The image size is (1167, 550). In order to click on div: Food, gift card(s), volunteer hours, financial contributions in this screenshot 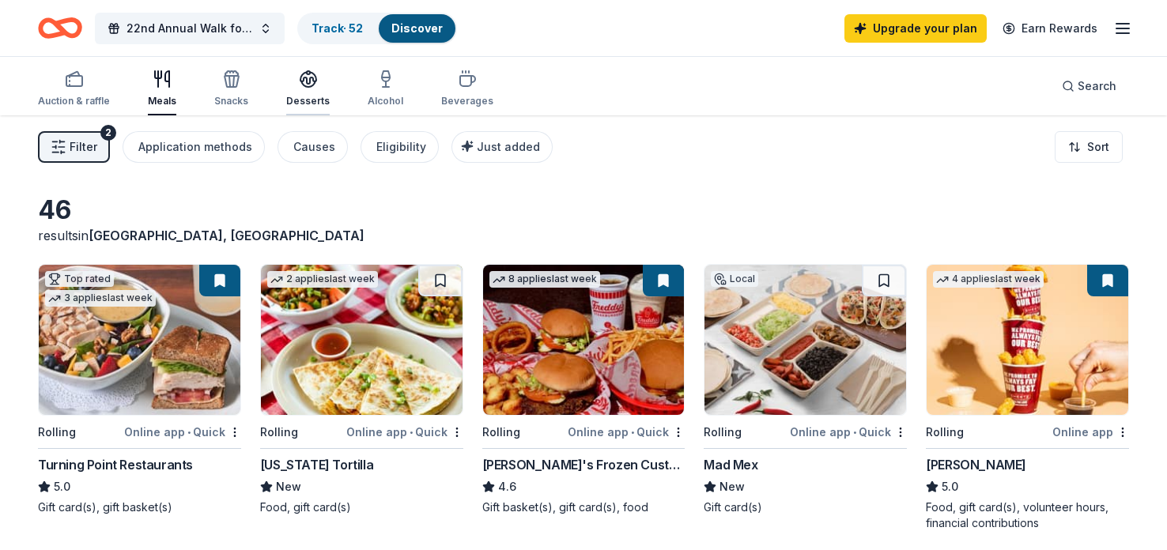, I will do `click(1027, 515)`.